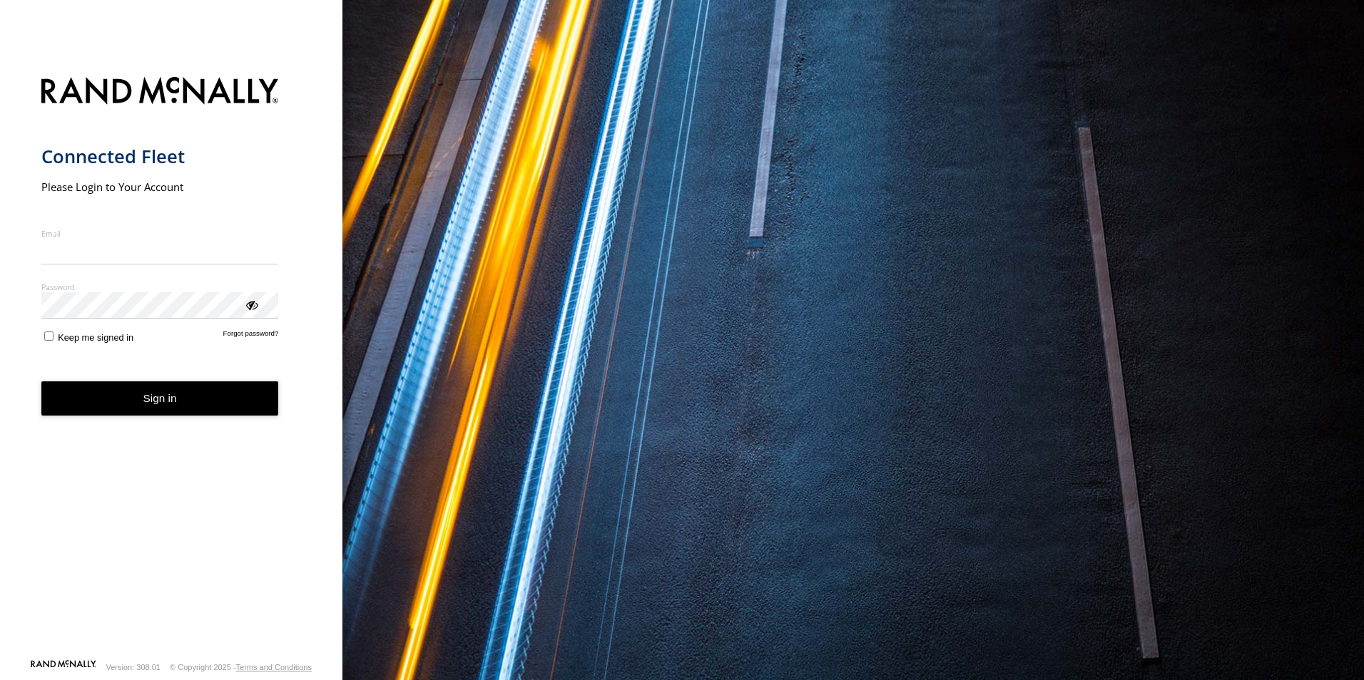 The image size is (1364, 680). Describe the element at coordinates (48, 336) in the screenshot. I see `input: Keep me signed in` at that location.